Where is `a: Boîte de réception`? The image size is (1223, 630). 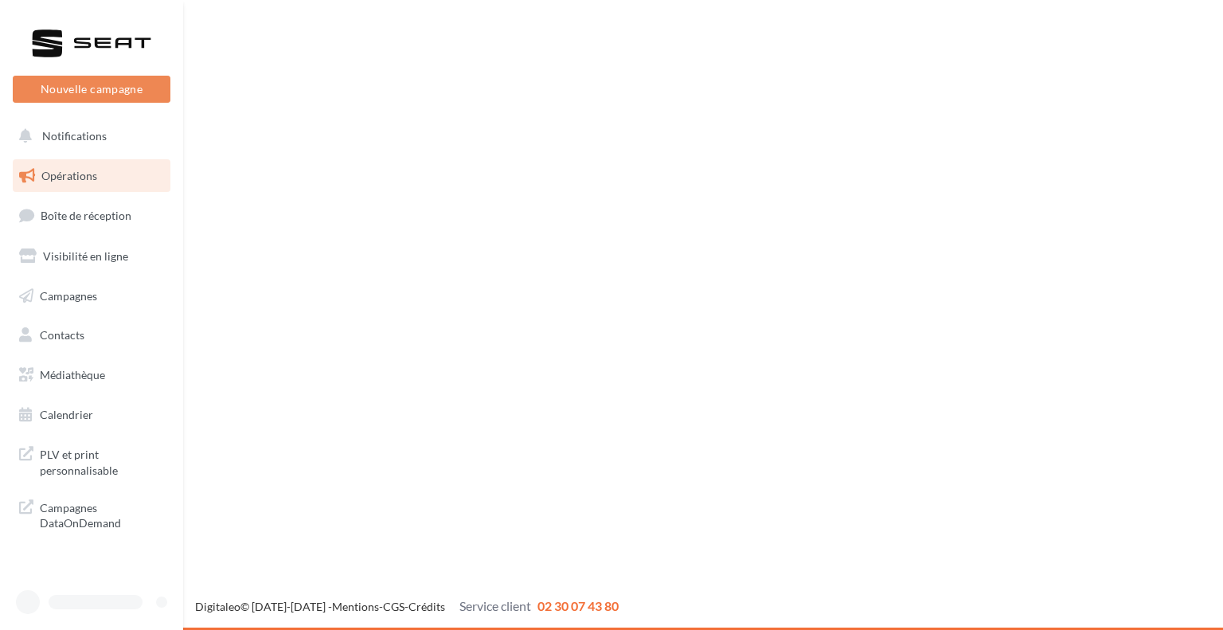 a: Boîte de réception is located at coordinates (92, 215).